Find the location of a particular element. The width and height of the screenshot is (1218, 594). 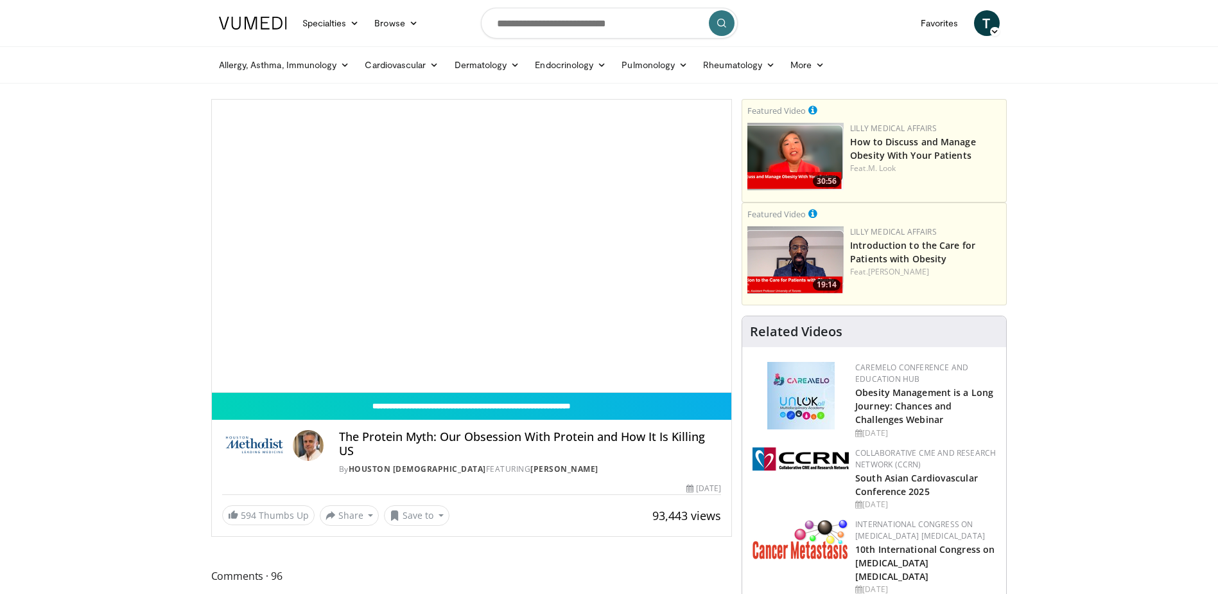

a: Endocrinology is located at coordinates (570, 65).